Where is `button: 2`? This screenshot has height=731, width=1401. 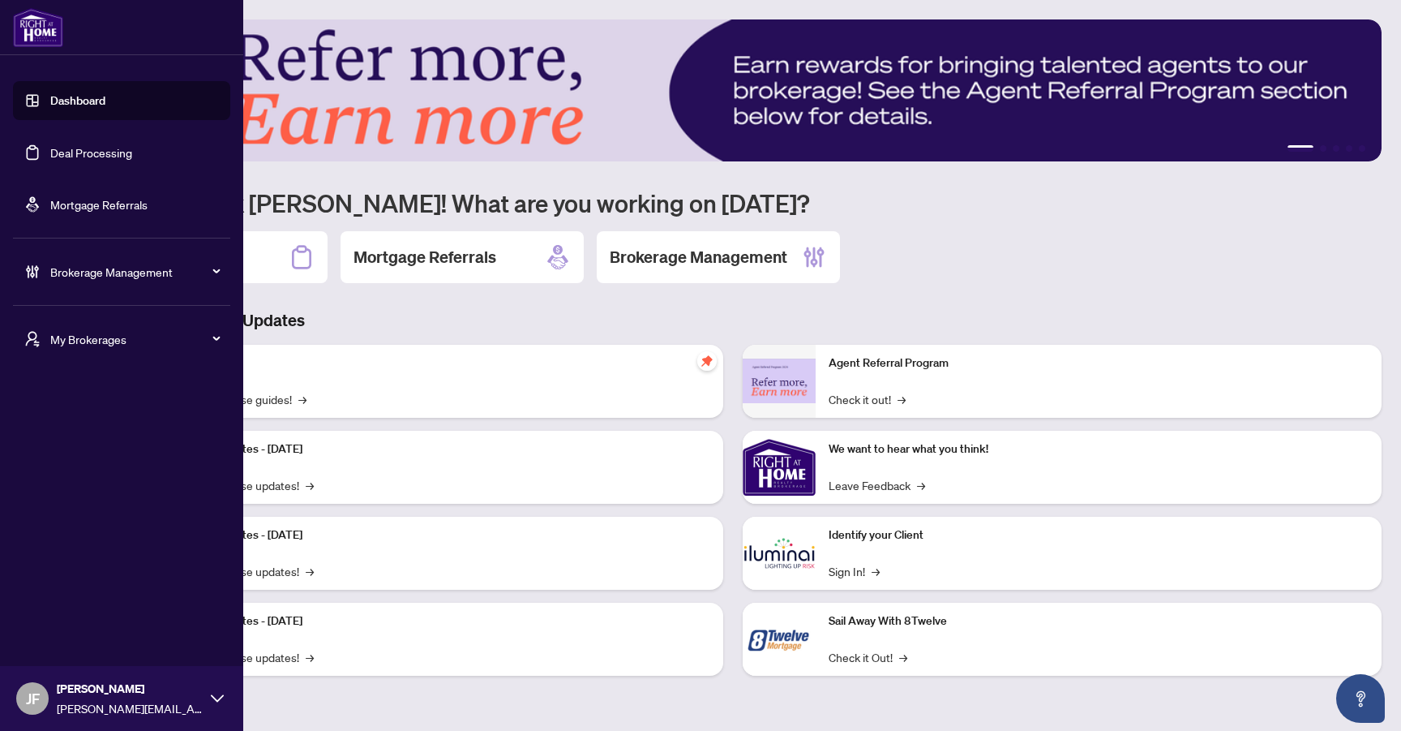 button: 2 is located at coordinates (1324, 148).